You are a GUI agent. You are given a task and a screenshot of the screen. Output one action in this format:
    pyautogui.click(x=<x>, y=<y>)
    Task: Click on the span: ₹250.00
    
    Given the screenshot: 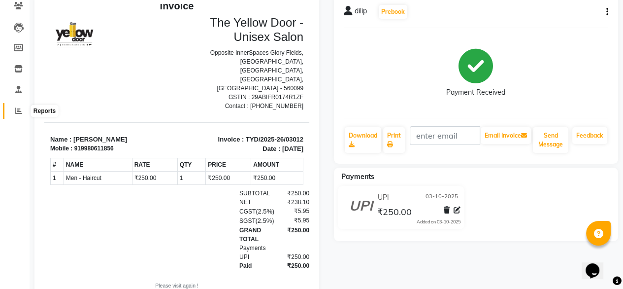 What is the action you would take?
    pyautogui.click(x=394, y=213)
    